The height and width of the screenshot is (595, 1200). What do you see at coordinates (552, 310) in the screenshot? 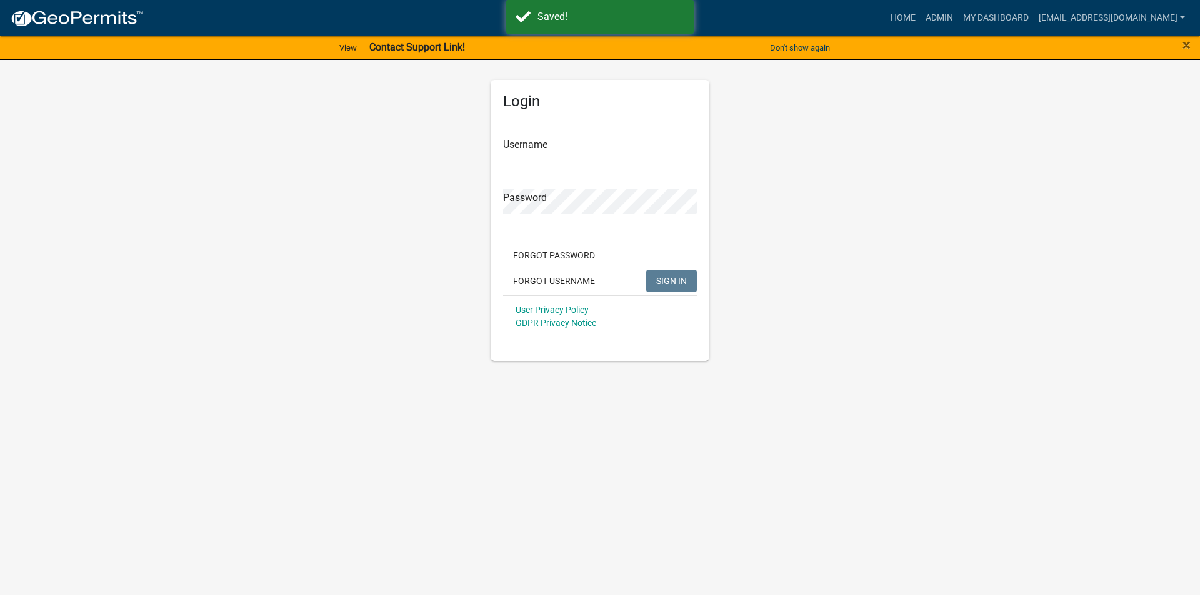
I see `a: User Privacy Policy` at bounding box center [552, 310].